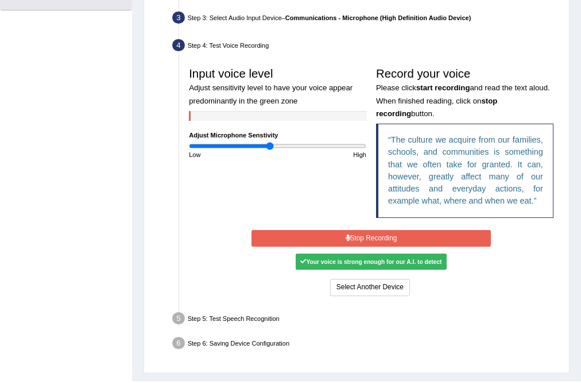 This screenshot has height=383, width=581. I want to click on button: Select Another Device, so click(370, 287).